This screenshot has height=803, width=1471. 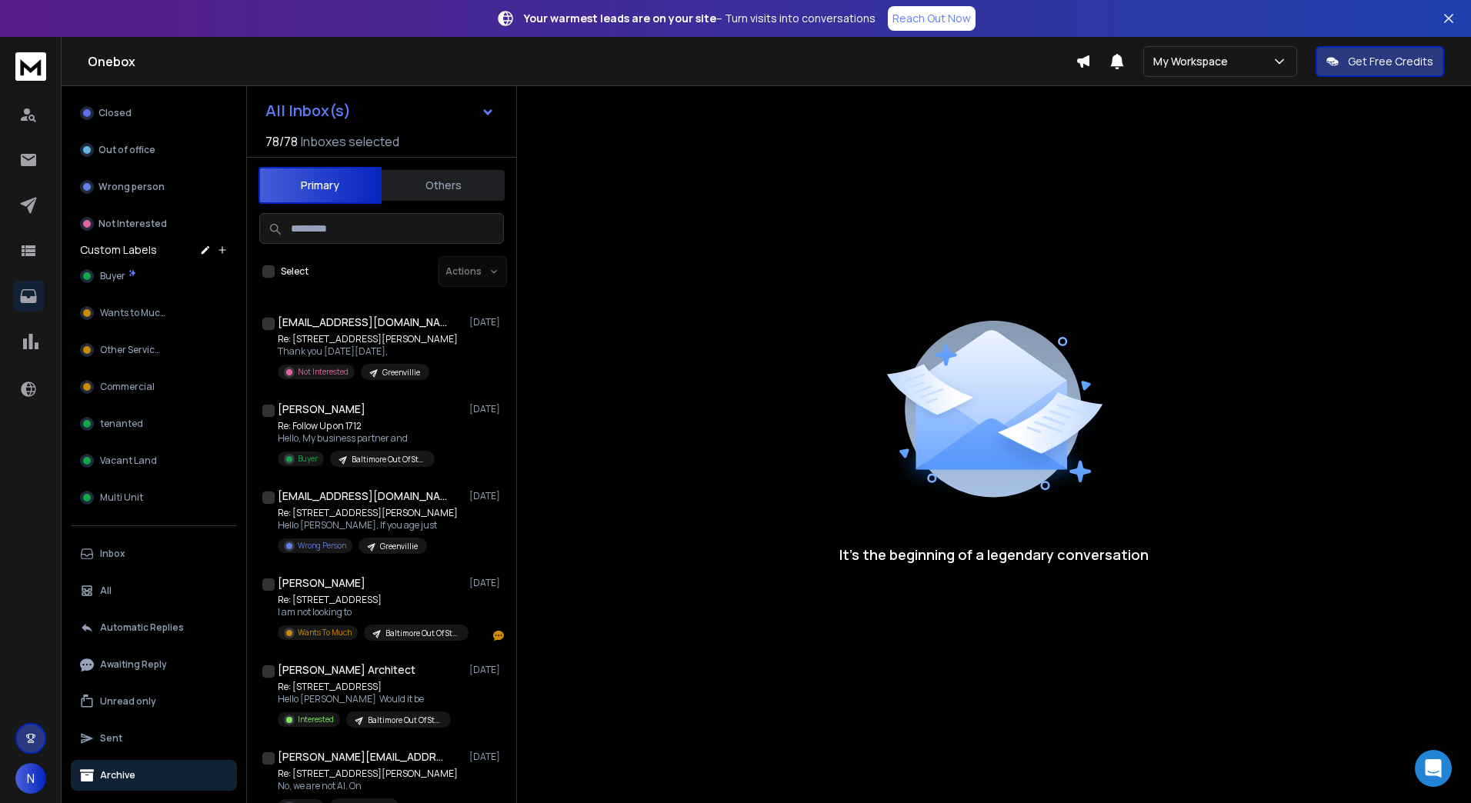 I want to click on button: Multi Unit, so click(x=154, y=498).